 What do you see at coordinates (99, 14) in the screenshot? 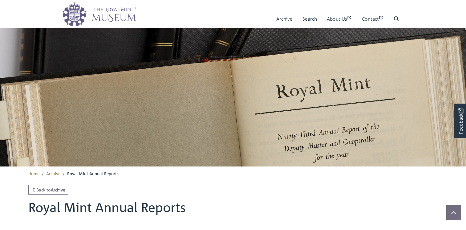
I see `img: logo_wide.png` at bounding box center [99, 14].